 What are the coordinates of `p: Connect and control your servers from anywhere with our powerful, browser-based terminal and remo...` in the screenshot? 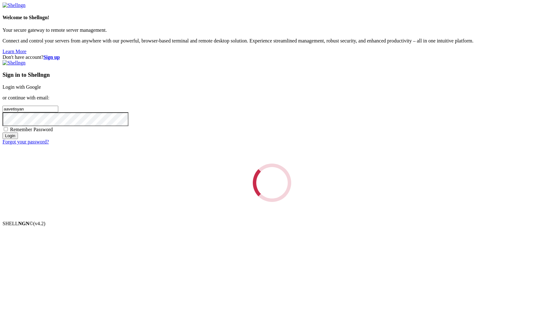 It's located at (272, 41).